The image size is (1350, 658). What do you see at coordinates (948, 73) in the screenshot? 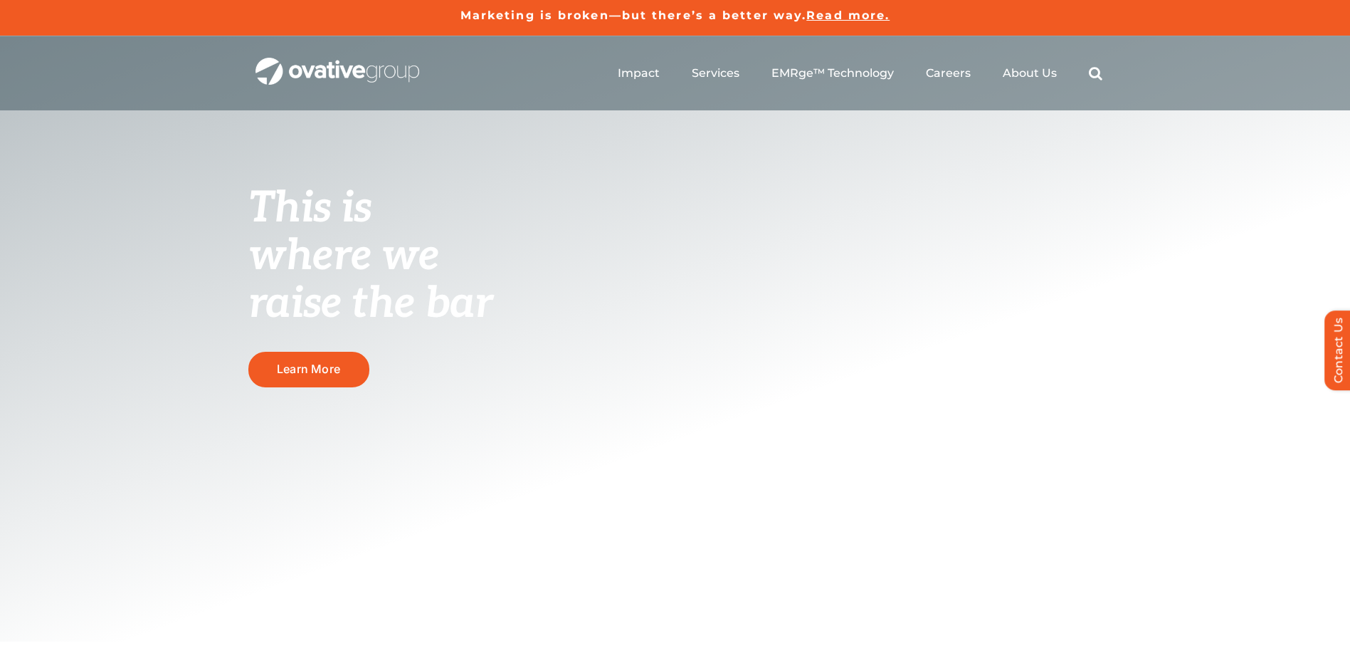
I see `span: Careers` at bounding box center [948, 73].